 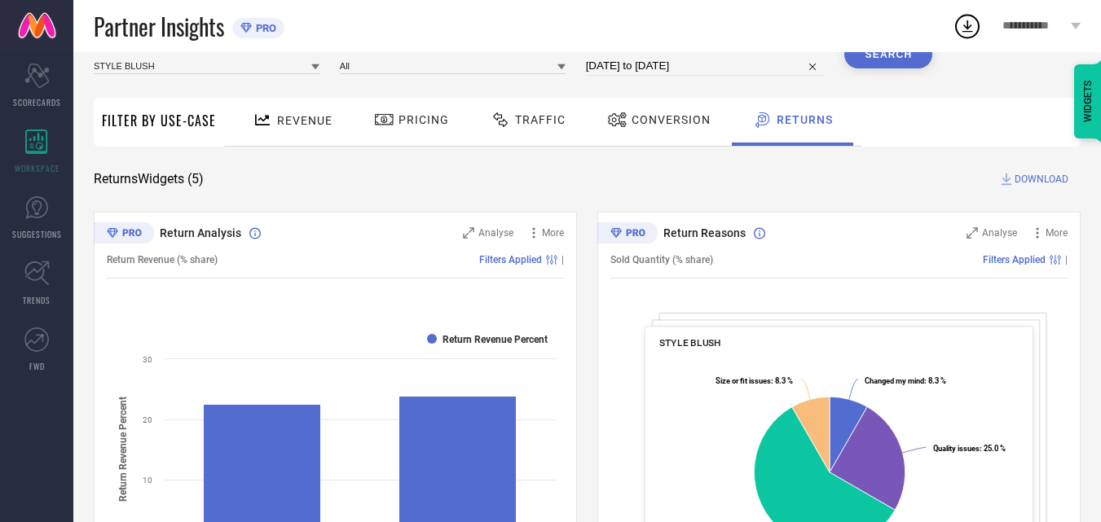 I want to click on span: Traffic, so click(x=540, y=120).